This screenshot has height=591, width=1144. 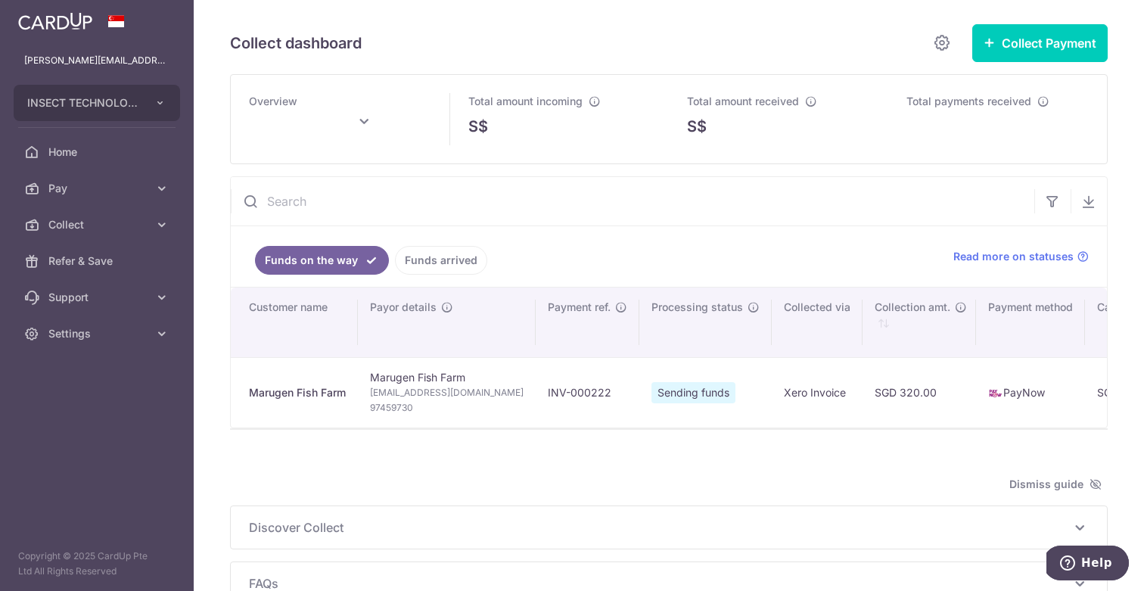 I want to click on span: Read more on statuses, so click(x=1013, y=257).